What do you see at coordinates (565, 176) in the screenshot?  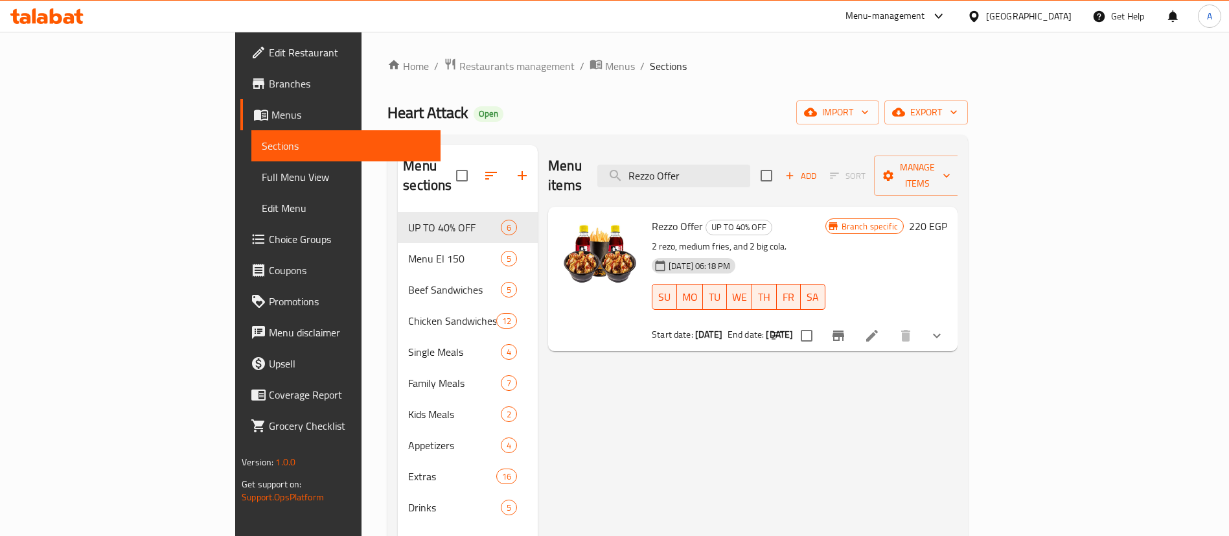 I see `h2: Menu items` at bounding box center [565, 176].